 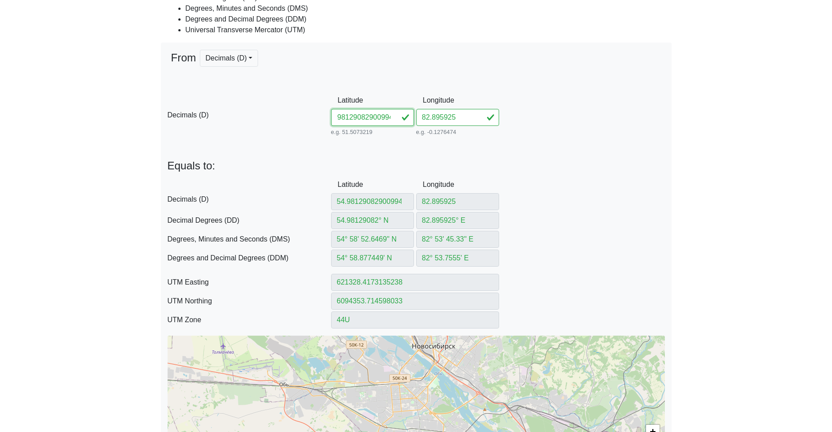 What do you see at coordinates (249, 220) in the screenshot?
I see `span: Decimal Degrees (DD)` at bounding box center [249, 220].